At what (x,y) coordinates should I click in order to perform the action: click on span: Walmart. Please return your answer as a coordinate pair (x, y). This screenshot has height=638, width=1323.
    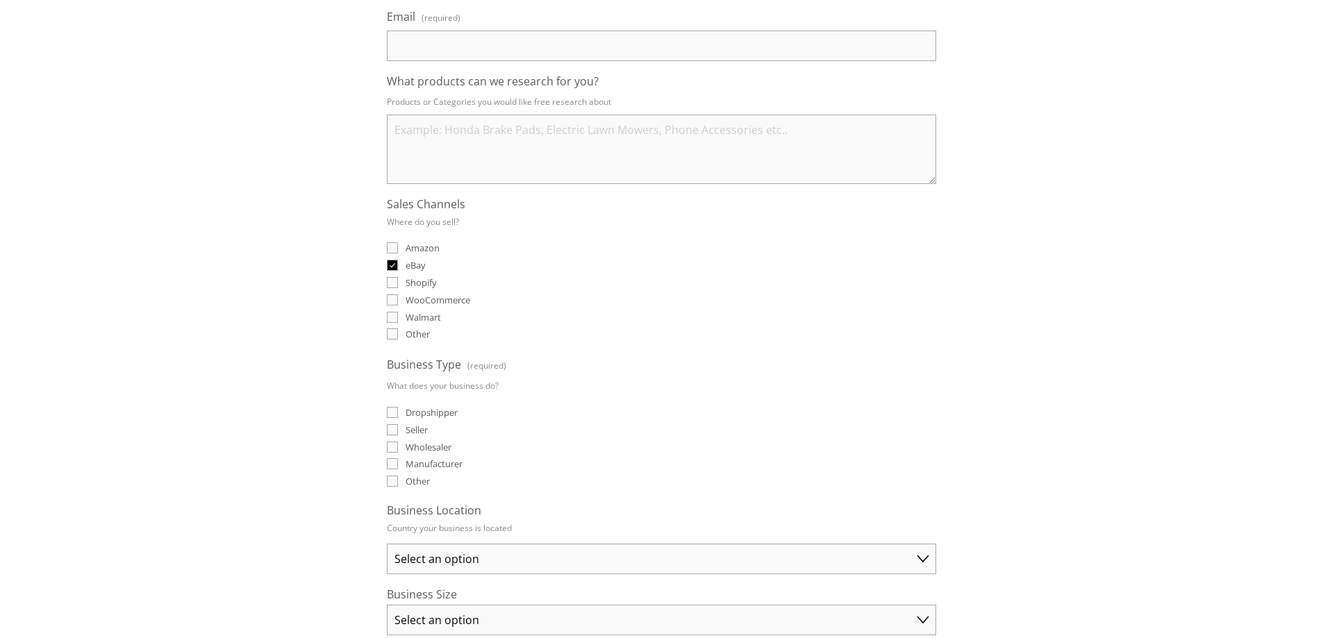
    Looking at the image, I should click on (423, 317).